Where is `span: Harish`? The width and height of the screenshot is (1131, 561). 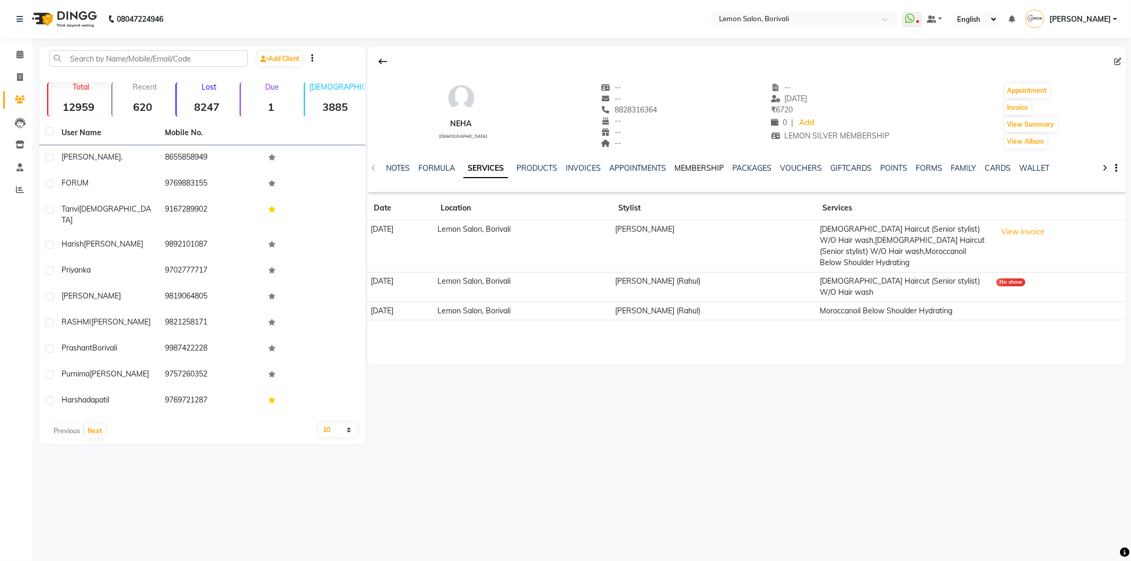
span: Harish is located at coordinates (73, 244).